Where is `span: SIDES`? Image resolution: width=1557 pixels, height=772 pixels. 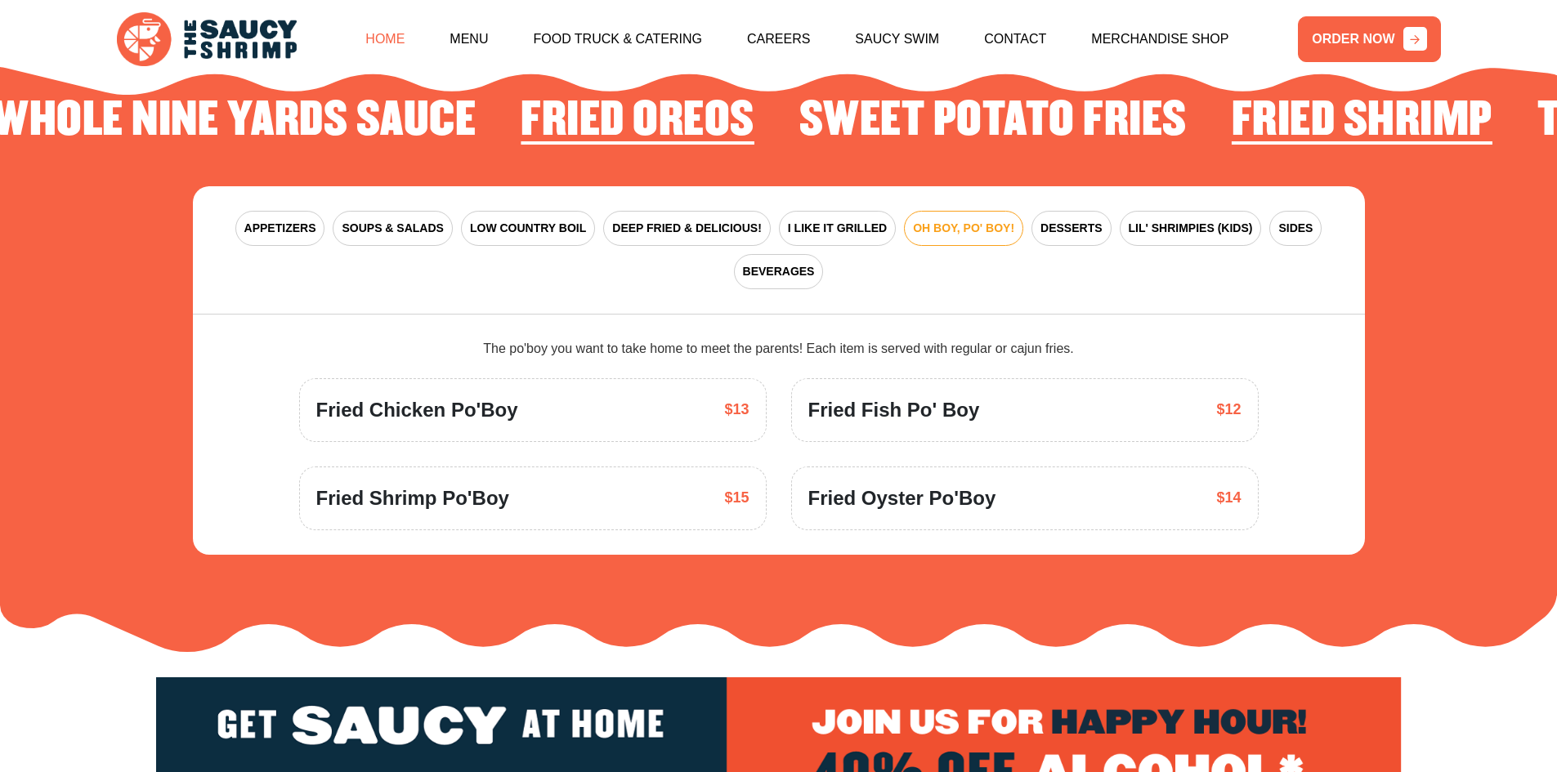 span: SIDES is located at coordinates (1295, 228).